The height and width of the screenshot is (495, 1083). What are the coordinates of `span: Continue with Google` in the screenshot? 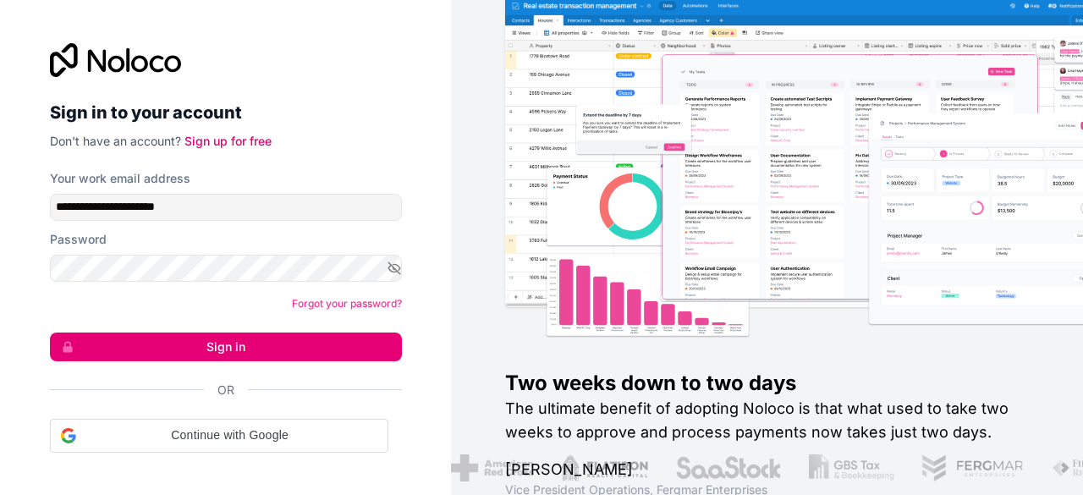 It's located at (230, 435).